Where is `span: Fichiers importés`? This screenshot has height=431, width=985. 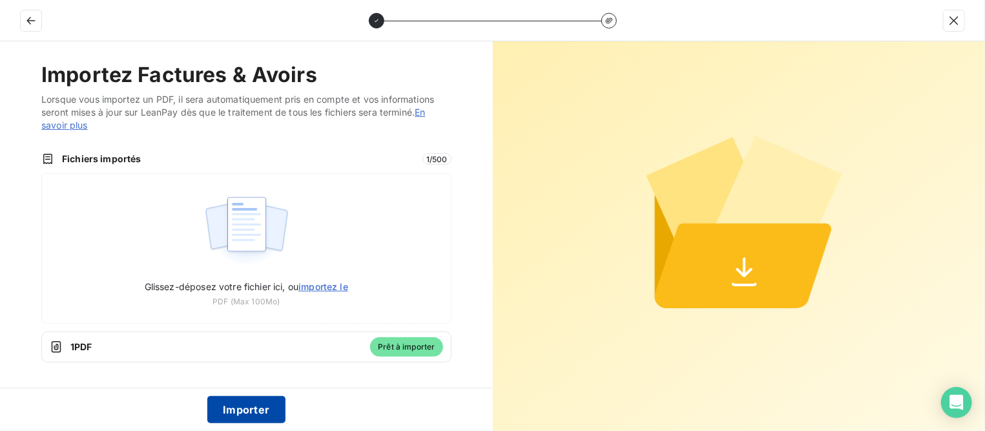
span: Fichiers importés is located at coordinates (238, 159).